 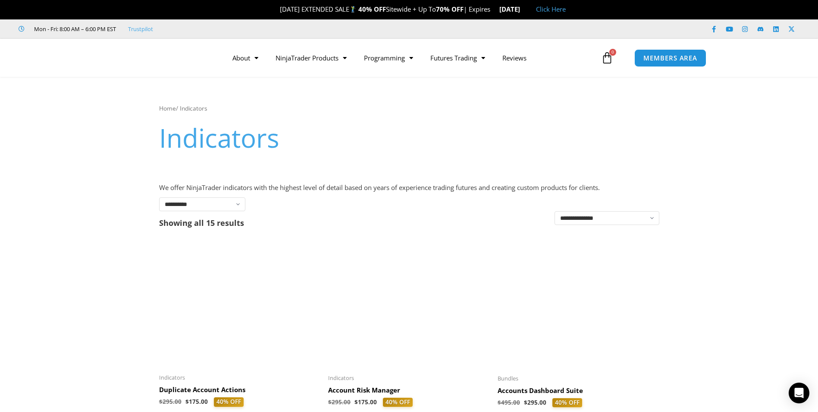 I want to click on select: Shop order, so click(x=607, y=218).